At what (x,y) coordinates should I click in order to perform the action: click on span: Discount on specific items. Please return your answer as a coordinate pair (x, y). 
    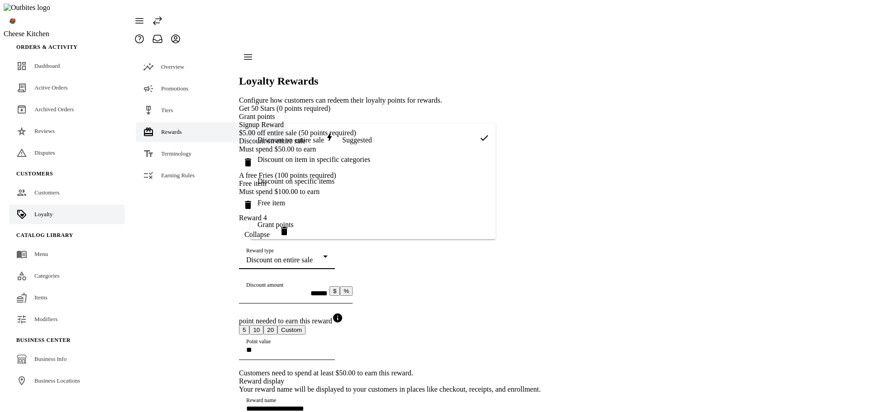
    Looking at the image, I should click on (296, 181).